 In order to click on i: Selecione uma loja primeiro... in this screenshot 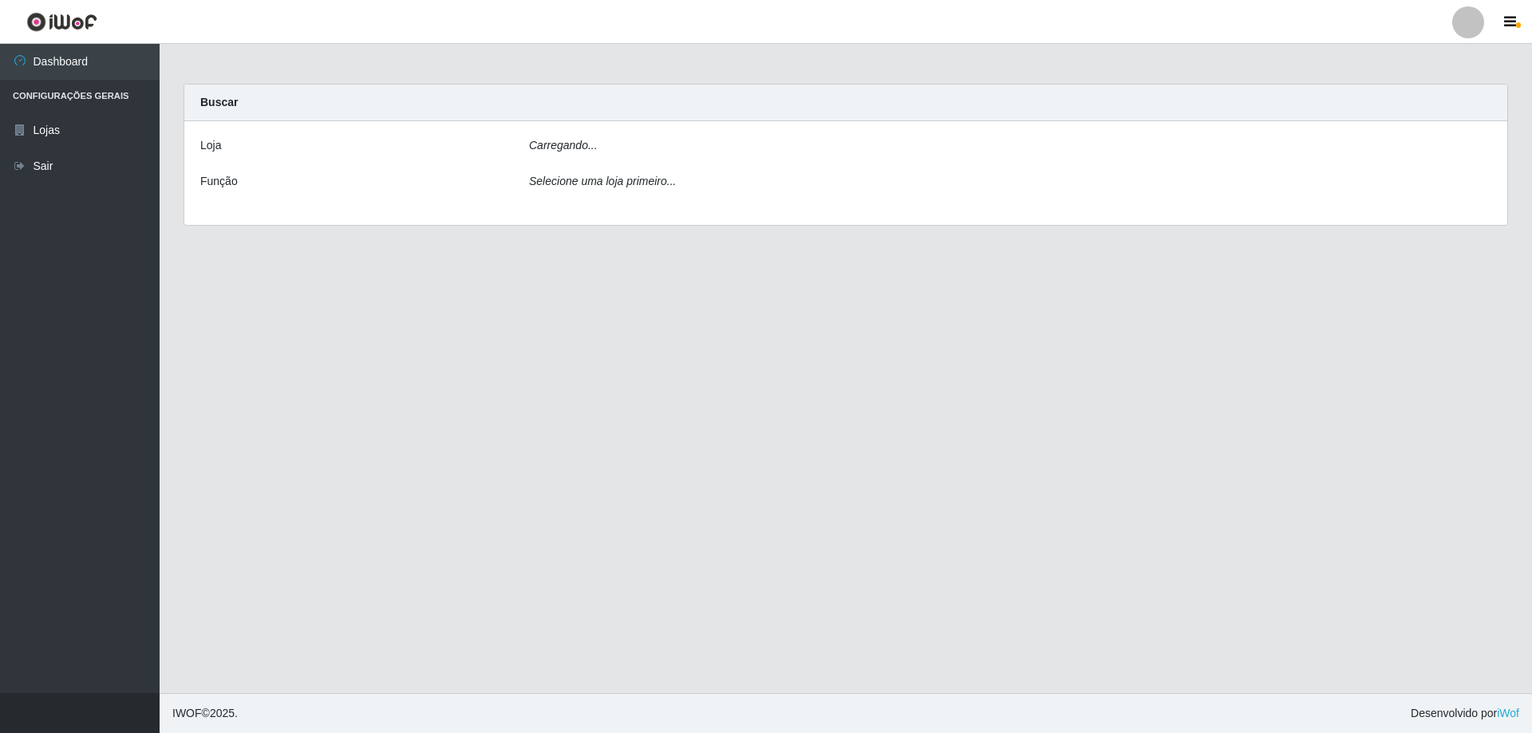, I will do `click(602, 181)`.